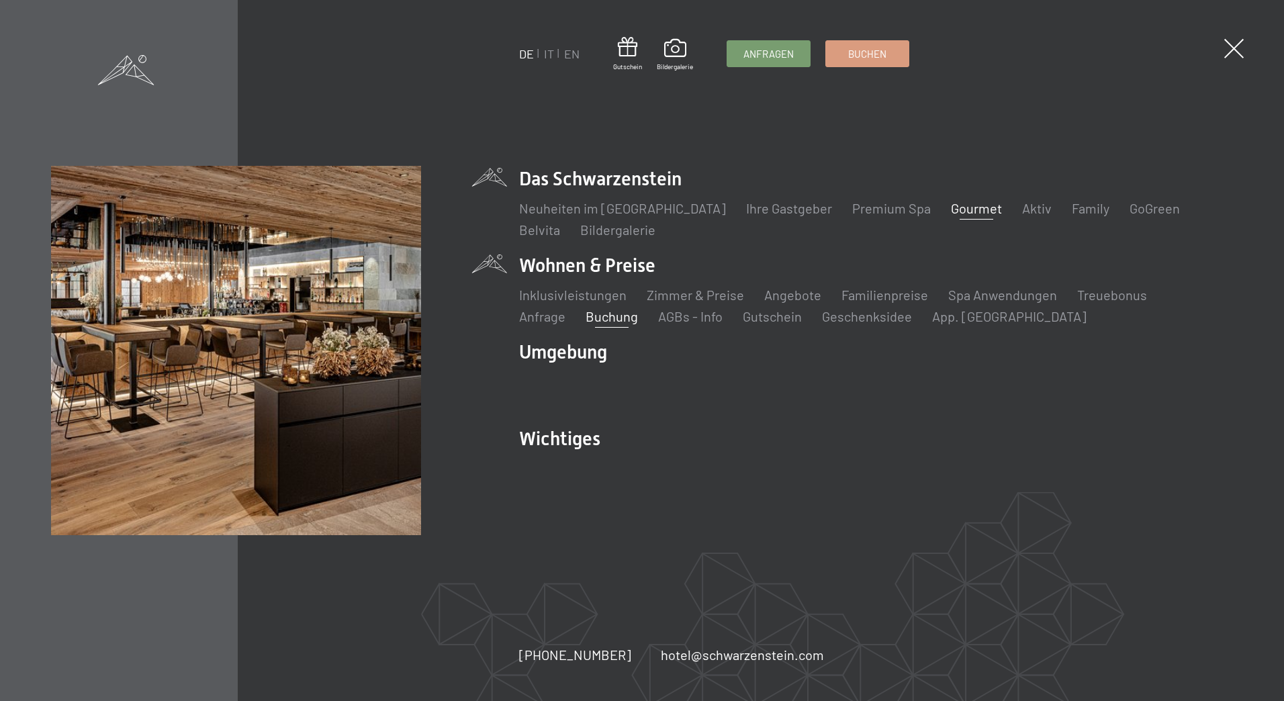 The width and height of the screenshot is (1284, 701). I want to click on a: Inklusivleistungen, so click(573, 295).